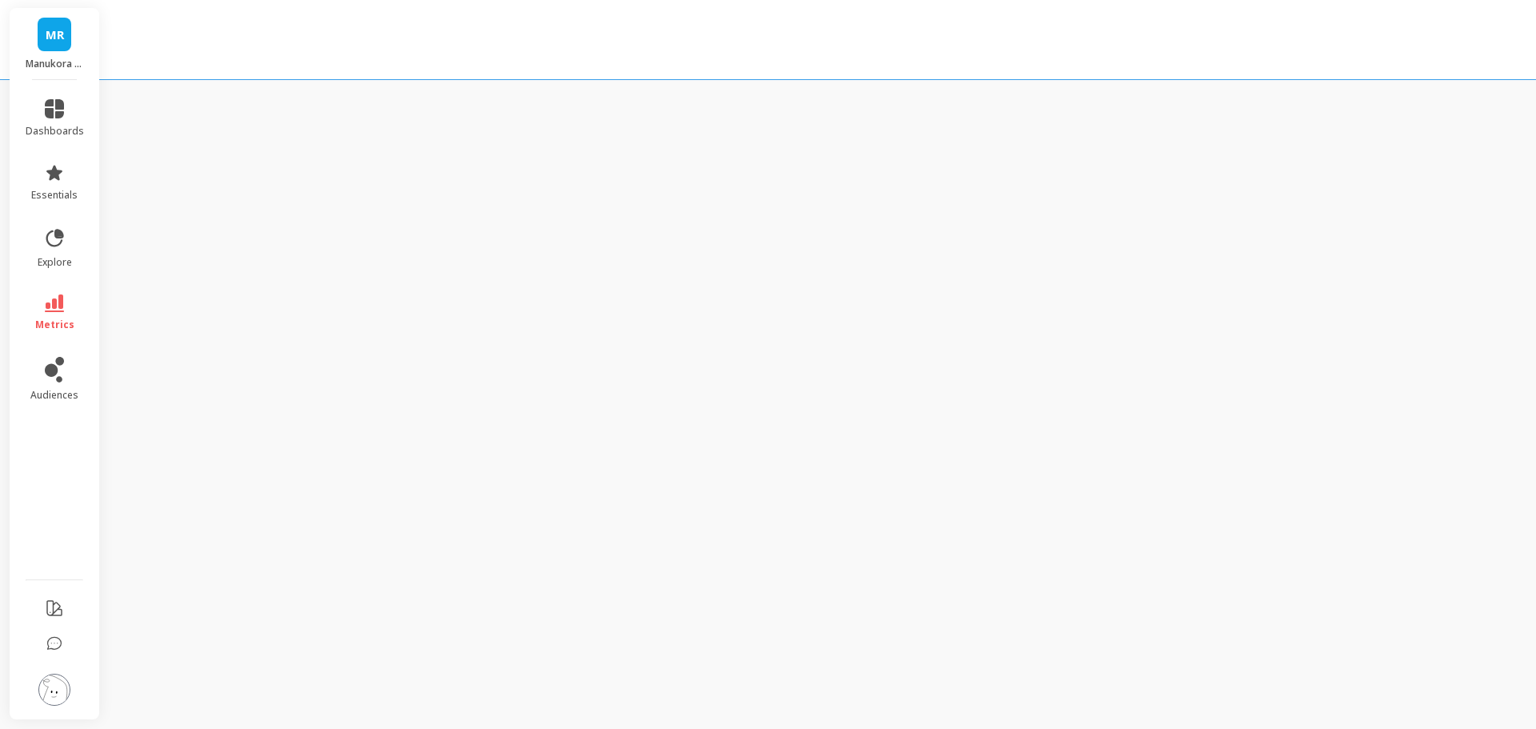 The image size is (1536, 729). Describe the element at coordinates (54, 64) in the screenshot. I see `p: Manukora Peel report` at that location.